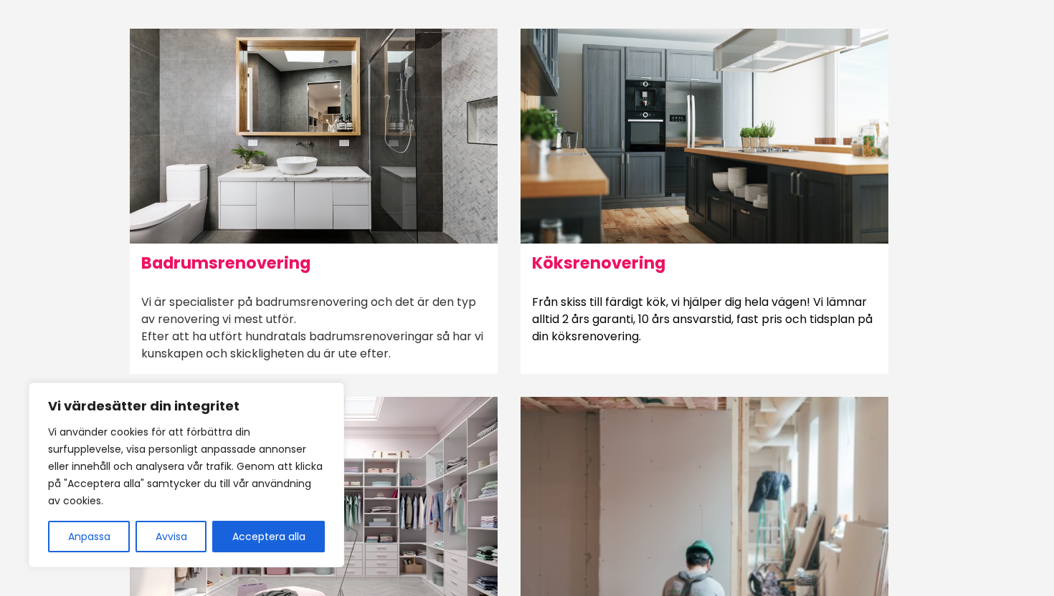  I want to click on p: Vi använder cookies för att förbättra din surfupplevelse, visa personligt anpassade annonser elle..., so click(186, 467).